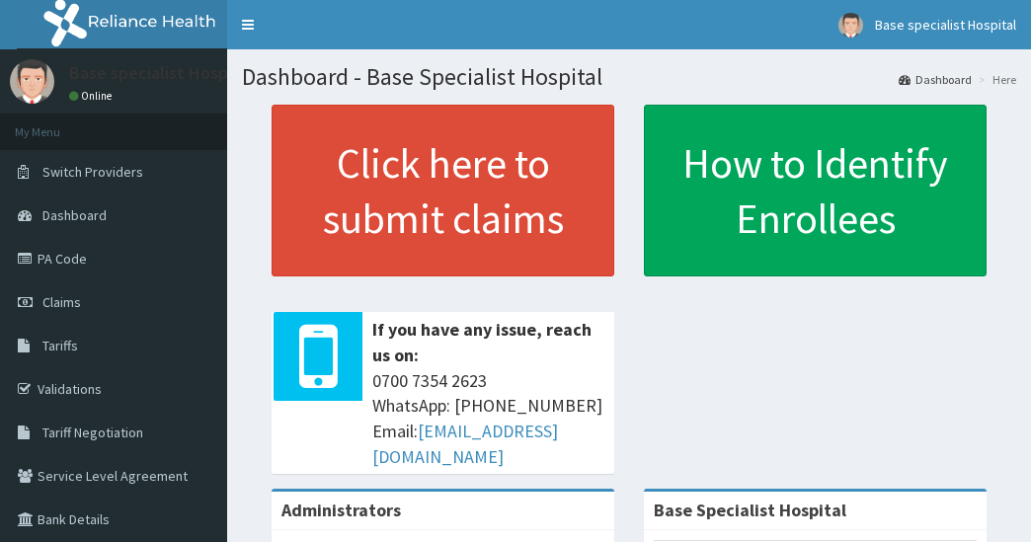  I want to click on a: Click here to submit claims, so click(443, 191).